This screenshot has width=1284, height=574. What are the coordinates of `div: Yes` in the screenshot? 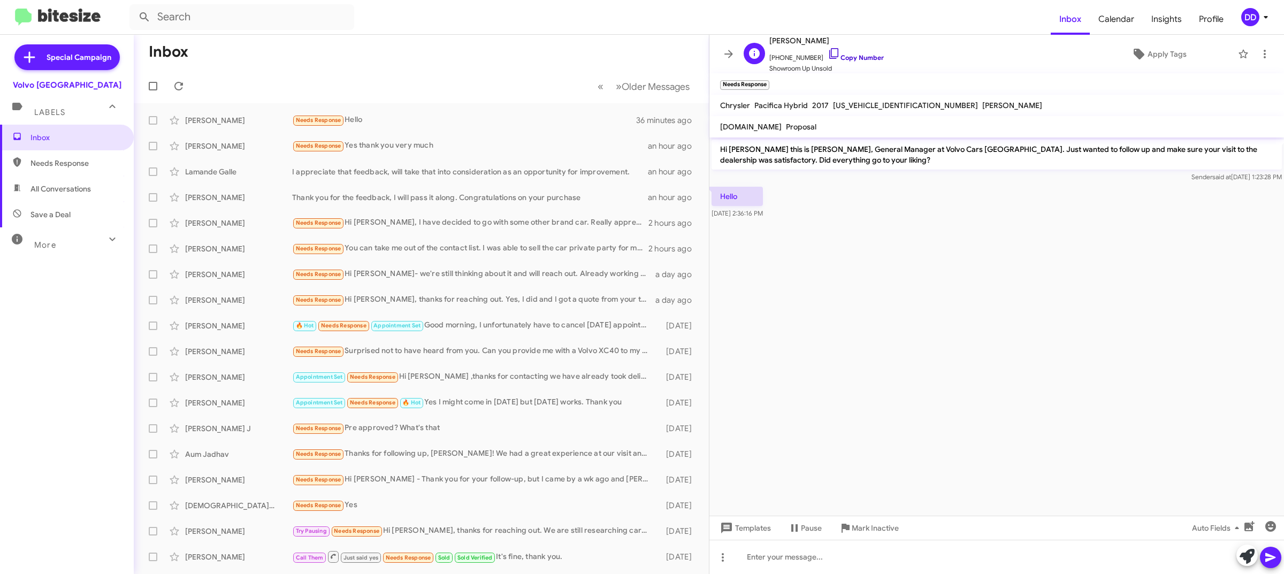 It's located at (474, 505).